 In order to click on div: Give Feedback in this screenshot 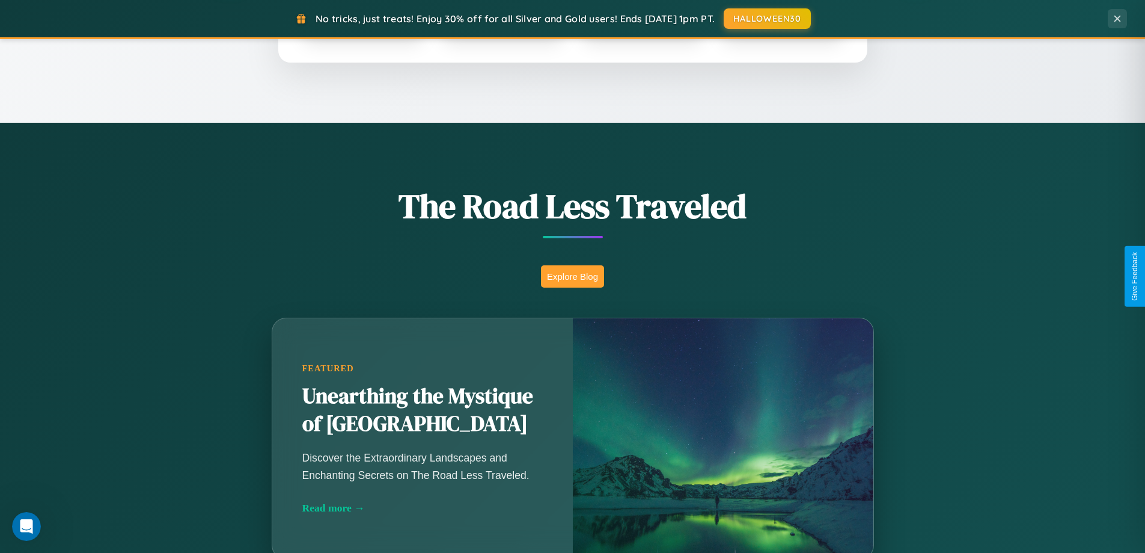, I will do `click(1135, 276)`.